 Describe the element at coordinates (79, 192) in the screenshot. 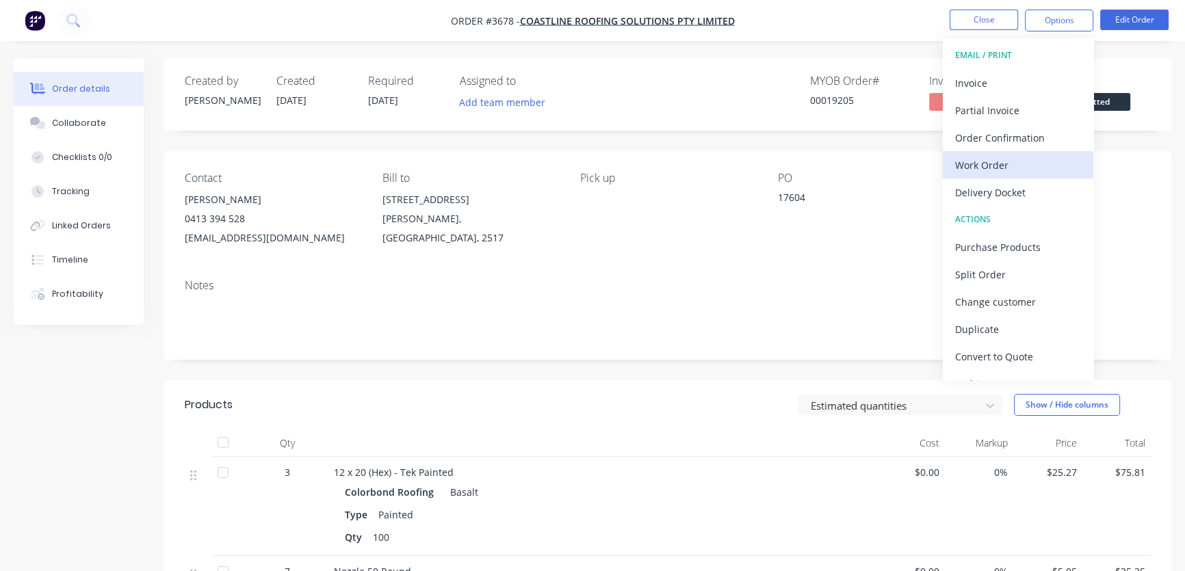

I see `button: Tracking` at that location.